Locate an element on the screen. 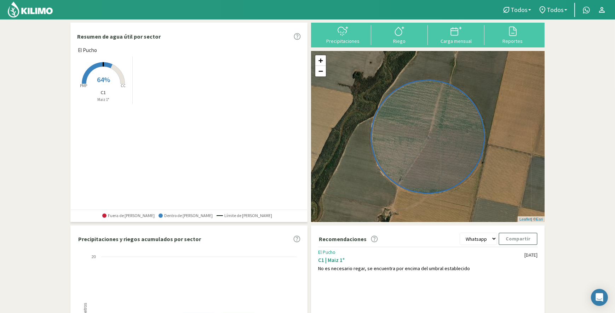 The width and height of the screenshot is (615, 313). img: Kilimo is located at coordinates (30, 10).